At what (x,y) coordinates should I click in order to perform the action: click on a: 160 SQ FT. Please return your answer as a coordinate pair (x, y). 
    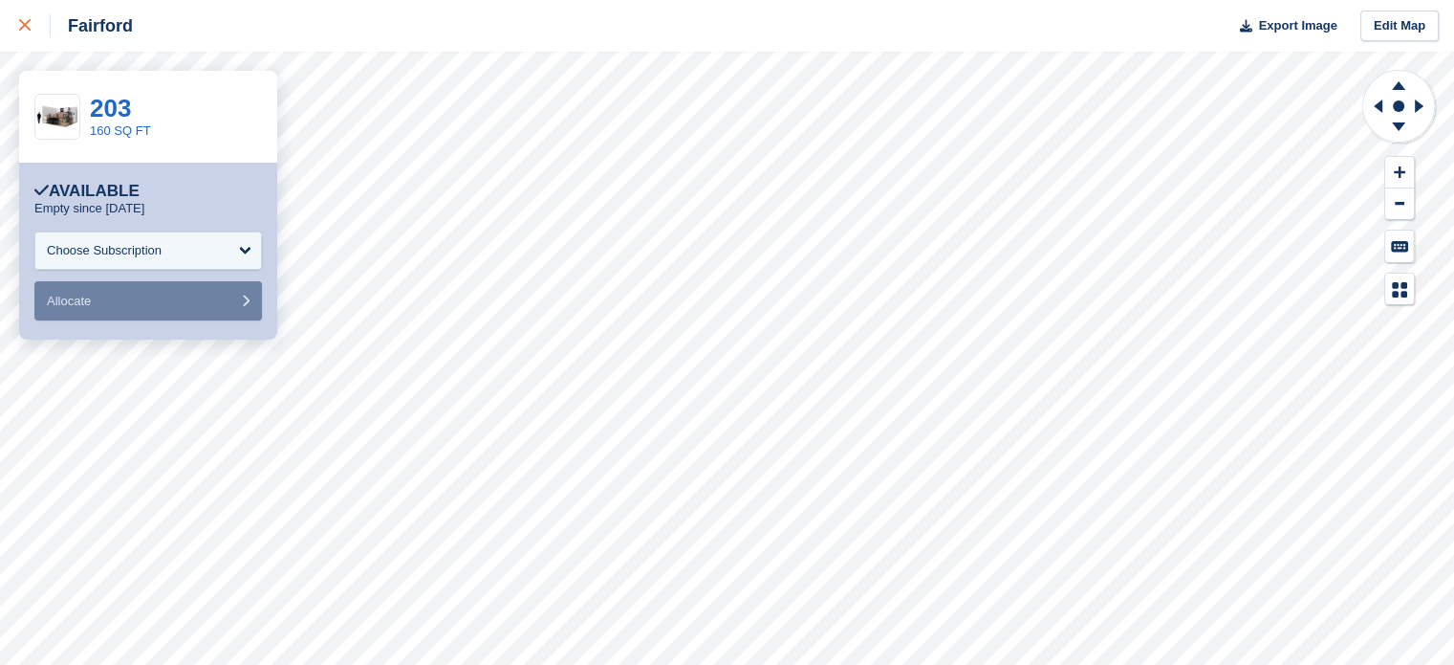
    Looking at the image, I should click on (120, 130).